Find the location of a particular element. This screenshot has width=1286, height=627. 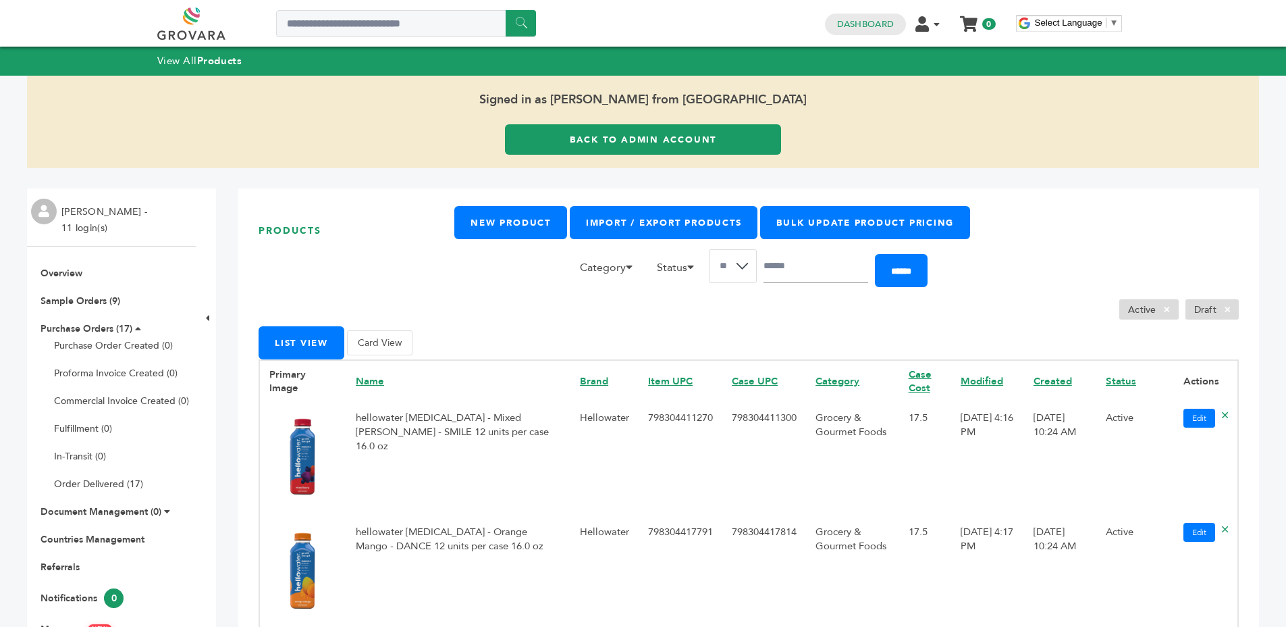

li: Active is located at coordinates (1149, 309).